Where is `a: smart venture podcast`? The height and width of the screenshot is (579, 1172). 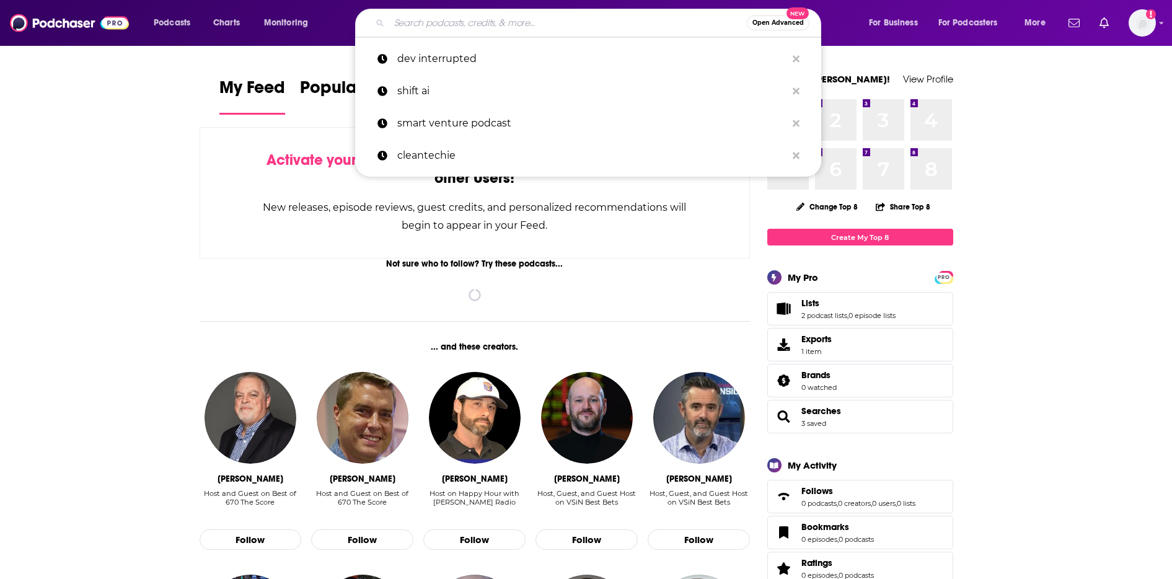
a: smart venture podcast is located at coordinates (588, 123).